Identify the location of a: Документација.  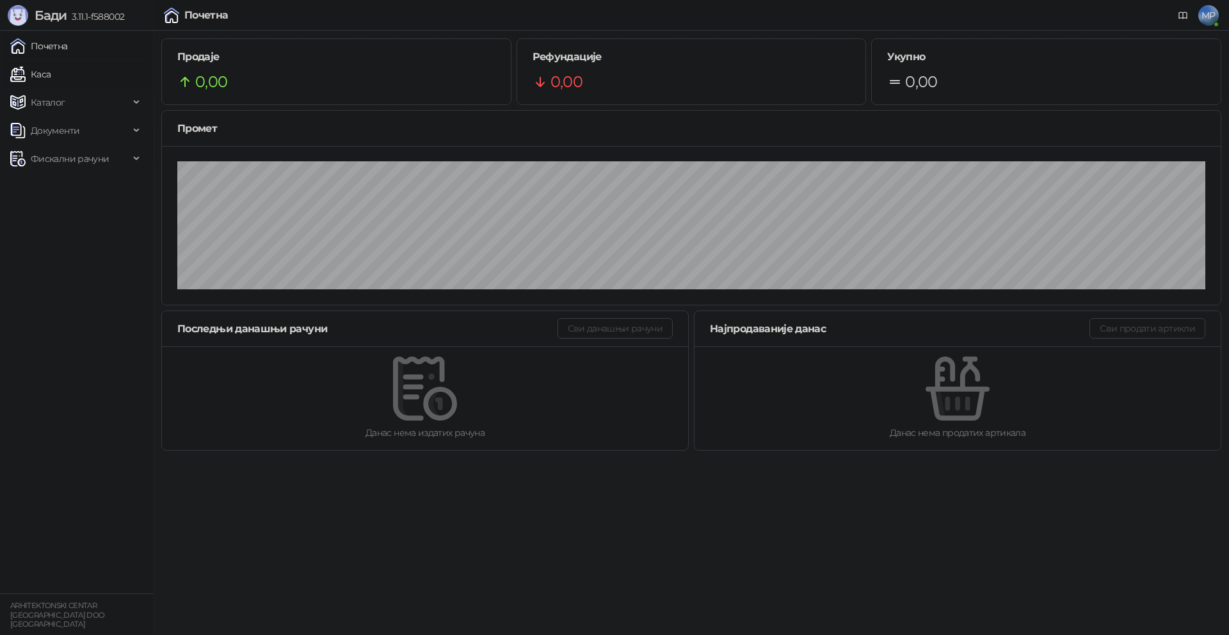
(1183, 15).